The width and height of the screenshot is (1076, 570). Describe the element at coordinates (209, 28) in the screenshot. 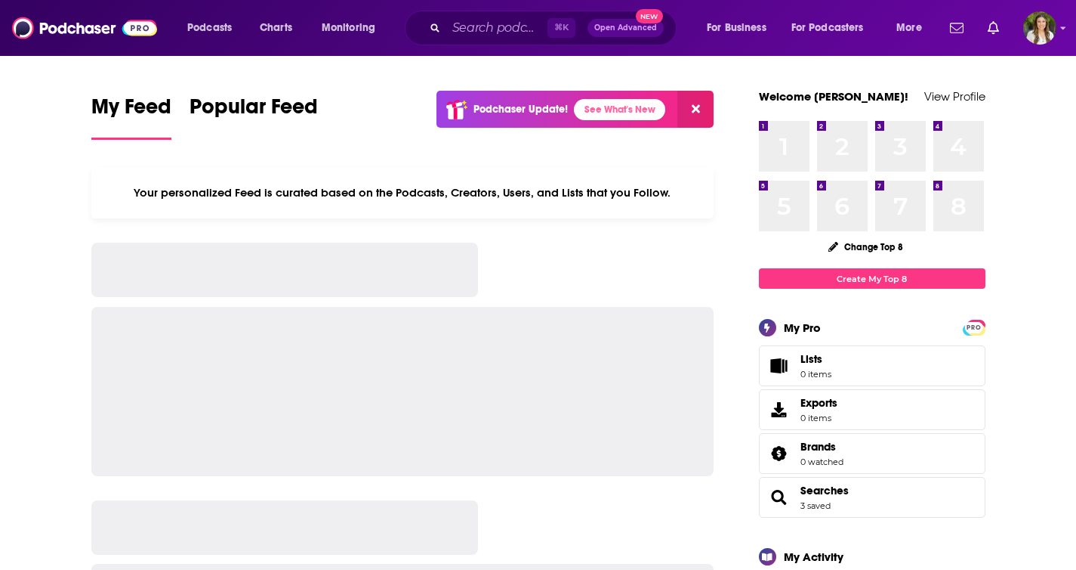

I see `span: Podcasts` at that location.